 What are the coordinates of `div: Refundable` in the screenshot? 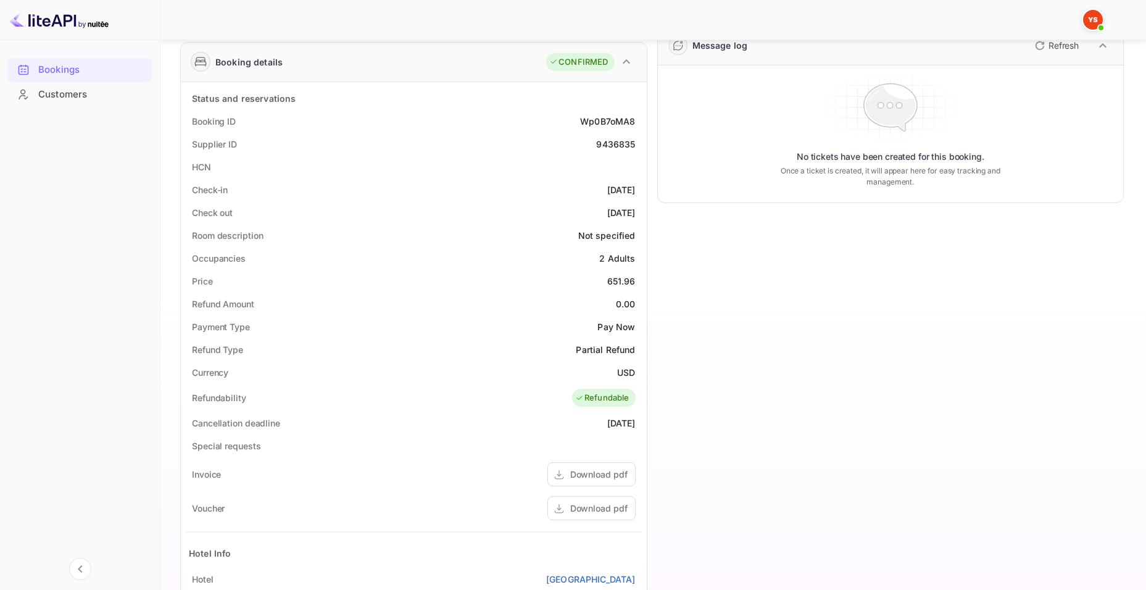 It's located at (602, 398).